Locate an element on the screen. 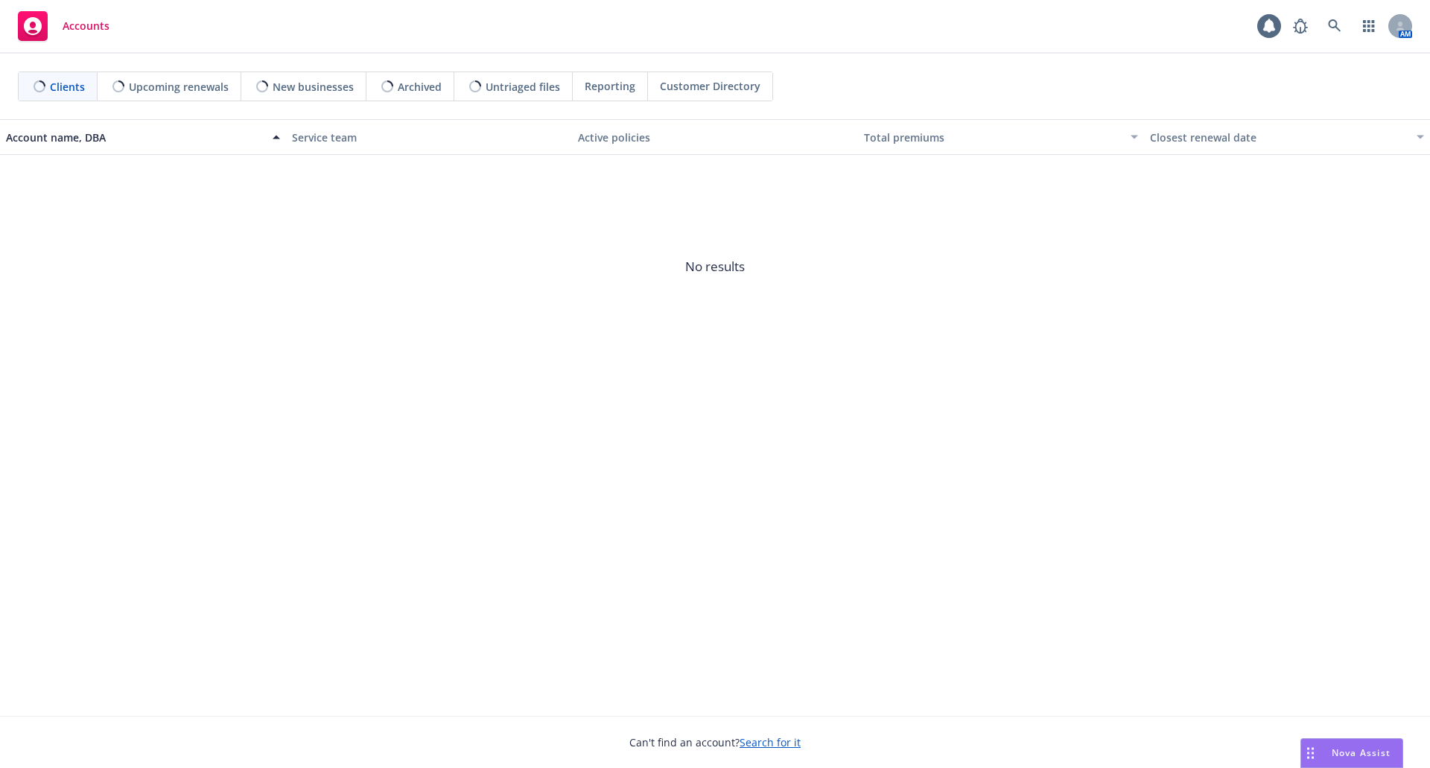 The width and height of the screenshot is (1430, 768). div: Closest renewal date is located at coordinates (1279, 137).